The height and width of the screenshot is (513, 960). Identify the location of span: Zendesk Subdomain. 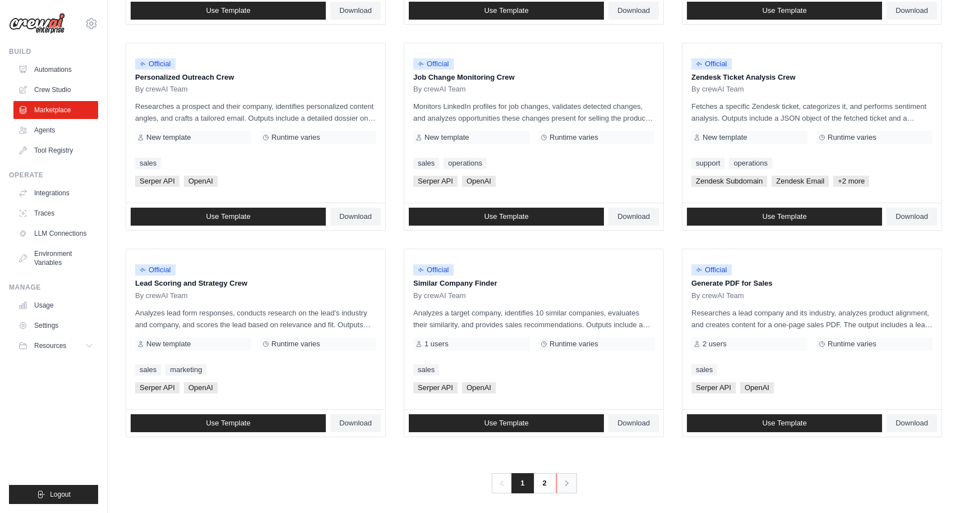
(729, 181).